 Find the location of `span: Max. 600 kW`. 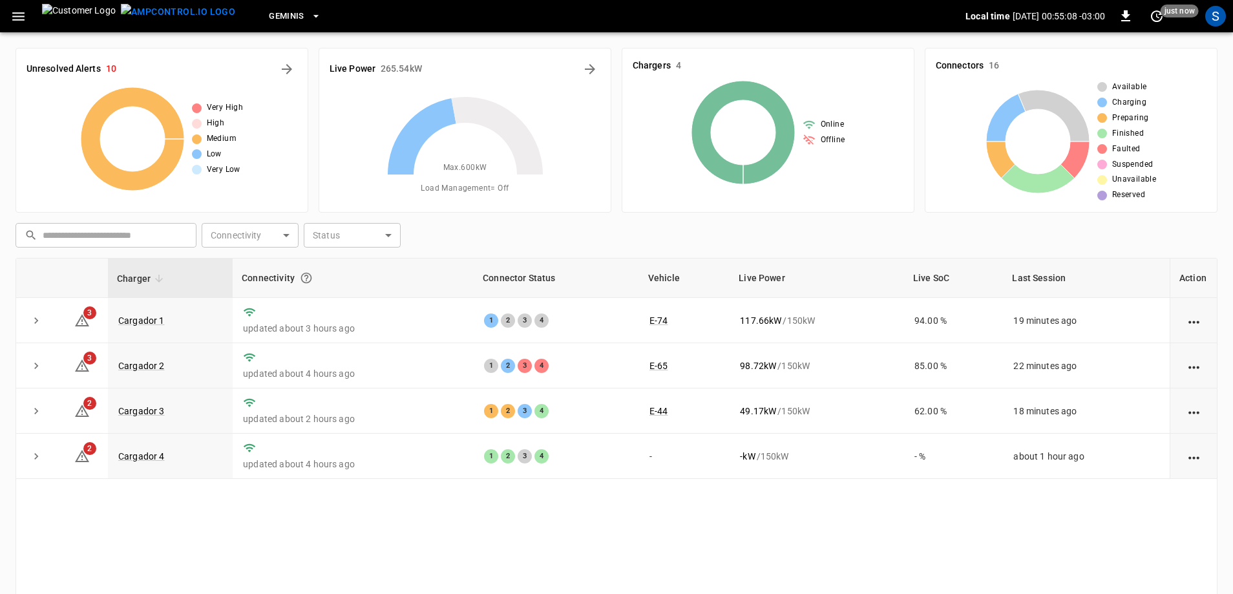

span: Max. 600 kW is located at coordinates (465, 168).